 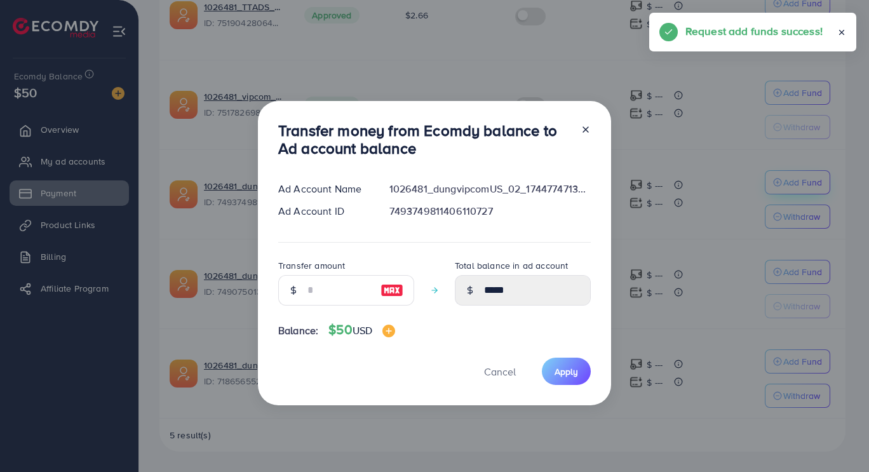 What do you see at coordinates (512, 266) in the screenshot?
I see `label: Total balance in ad account` at bounding box center [512, 266].